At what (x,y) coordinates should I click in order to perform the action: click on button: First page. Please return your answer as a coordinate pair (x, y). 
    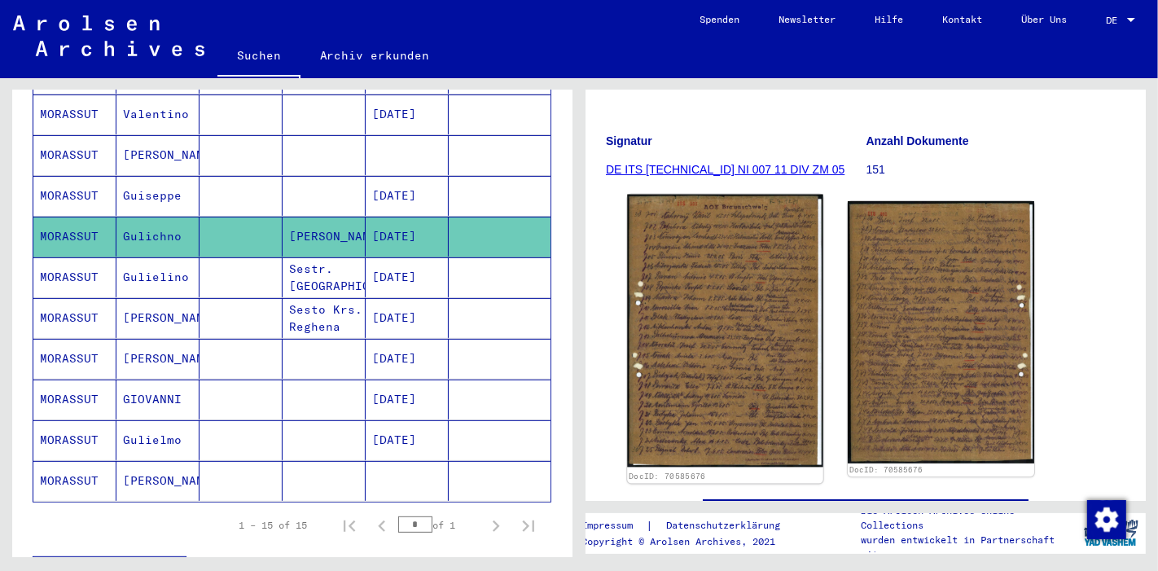
    Looking at the image, I should click on (349, 525).